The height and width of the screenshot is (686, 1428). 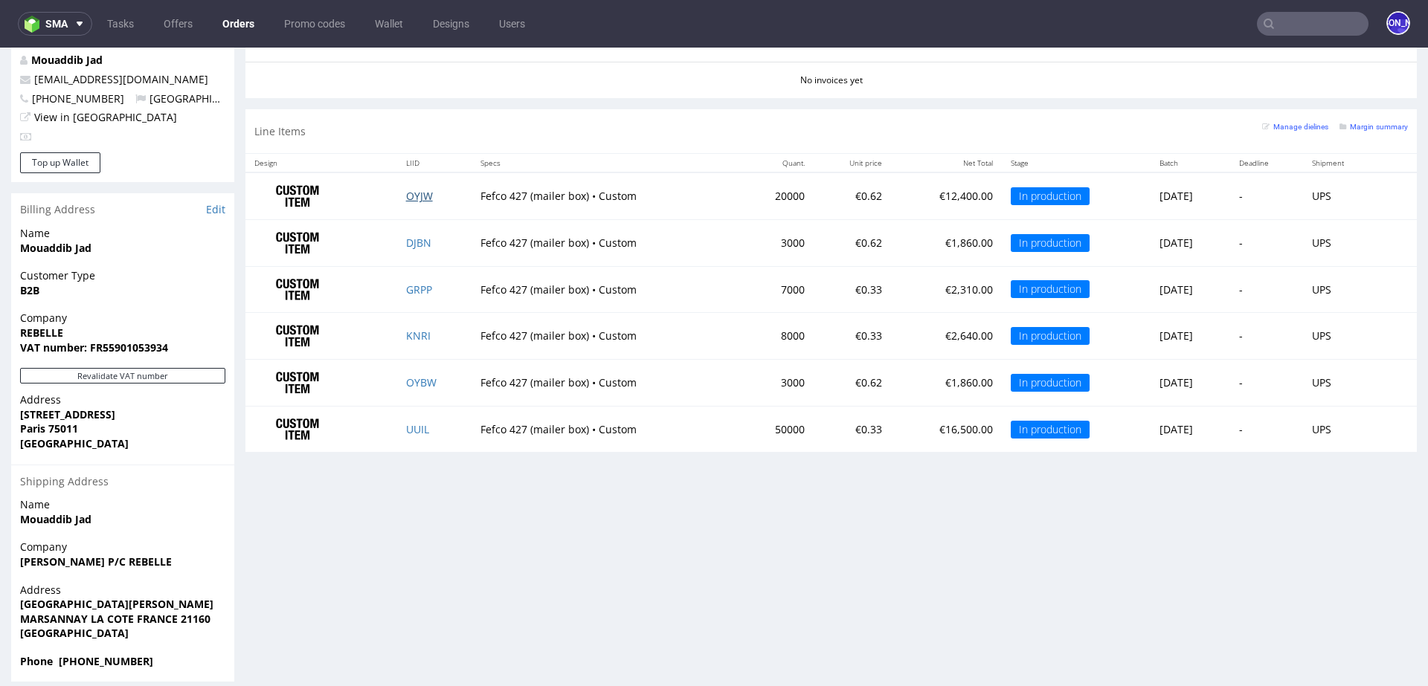 I want to click on th: Net Total, so click(x=946, y=115).